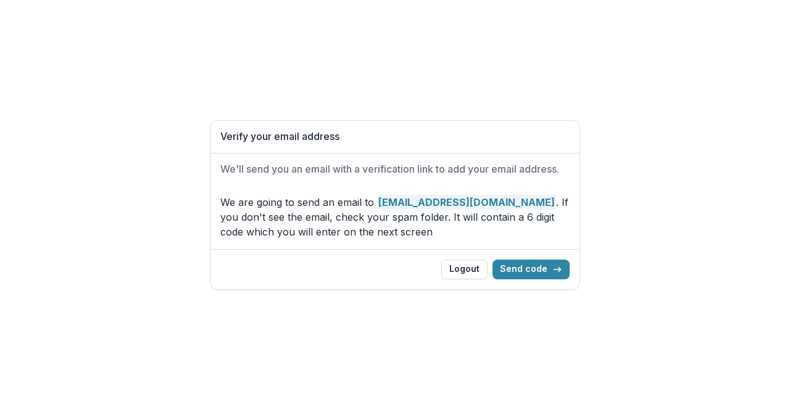 Image resolution: width=790 pixels, height=410 pixels. What do you see at coordinates (395, 136) in the screenshot?
I see `h1: Verify your email address` at bounding box center [395, 136].